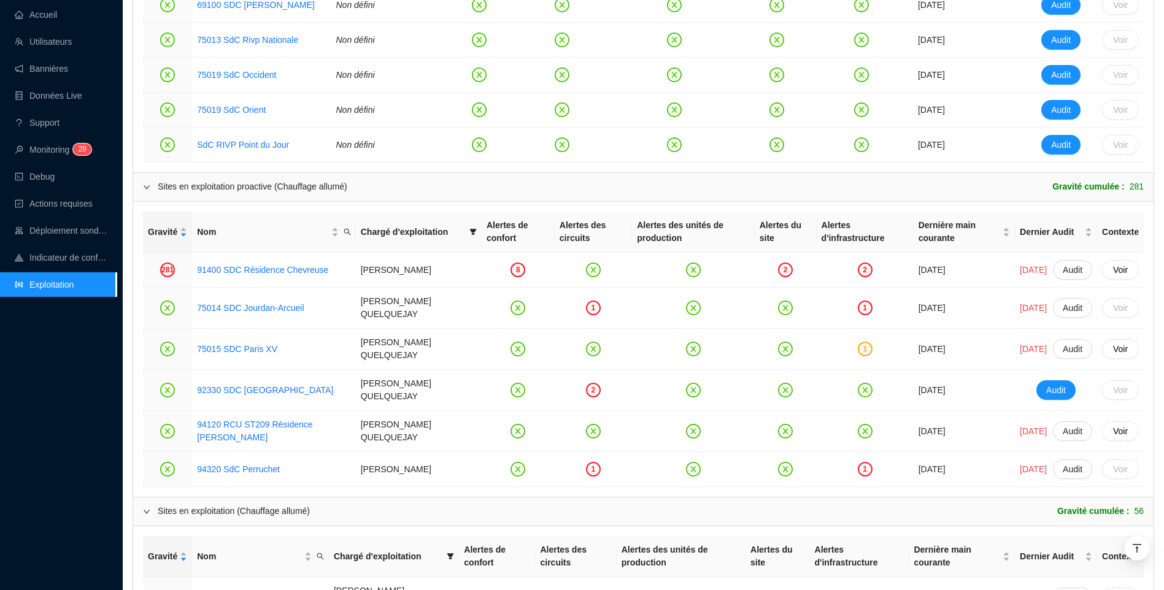 The image size is (1164, 590). I want to click on a: 75015 SDC Paris XV, so click(237, 349).